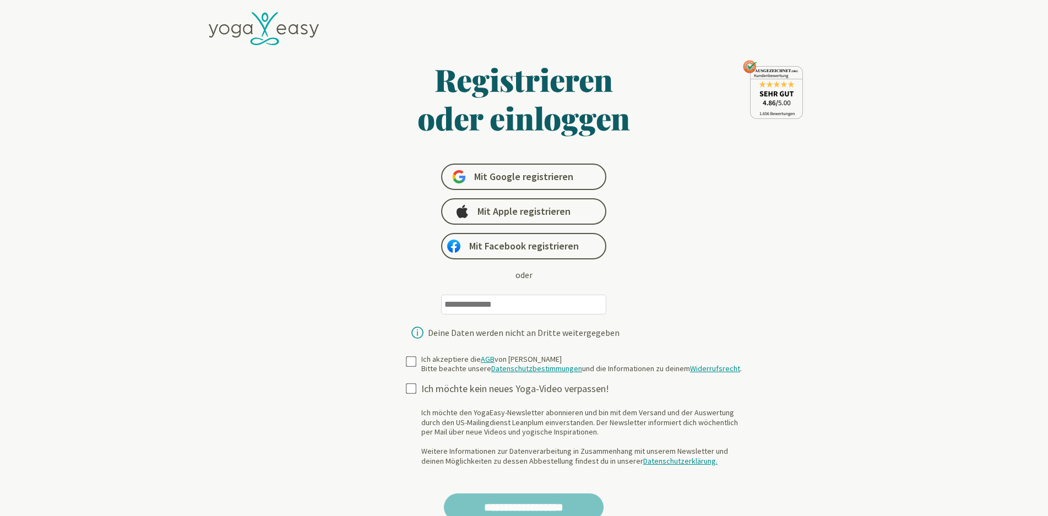  Describe the element at coordinates (487, 359) in the screenshot. I see `a: AGB` at that location.